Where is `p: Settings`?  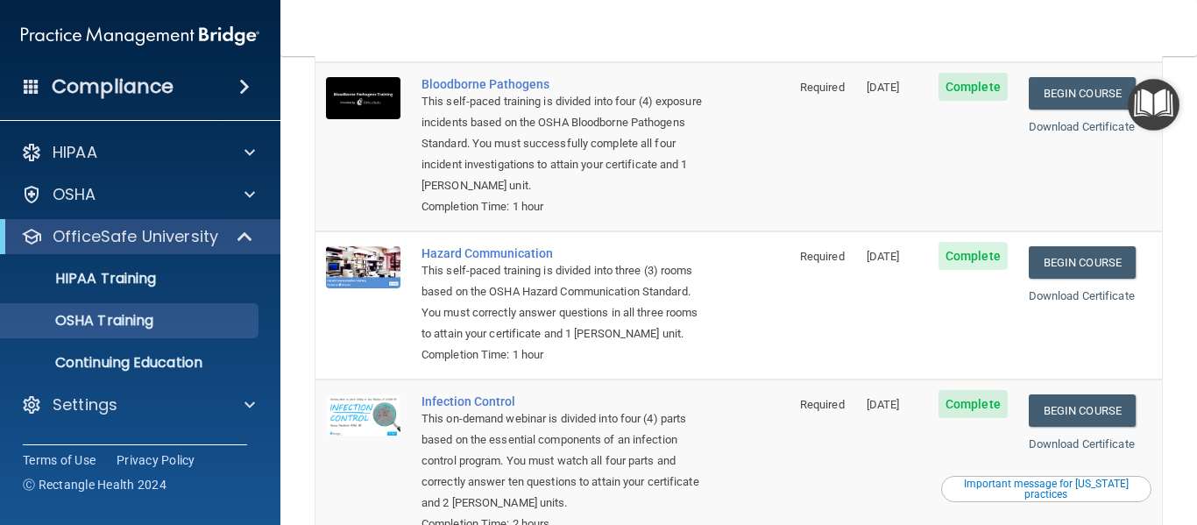
p: Settings is located at coordinates (85, 405).